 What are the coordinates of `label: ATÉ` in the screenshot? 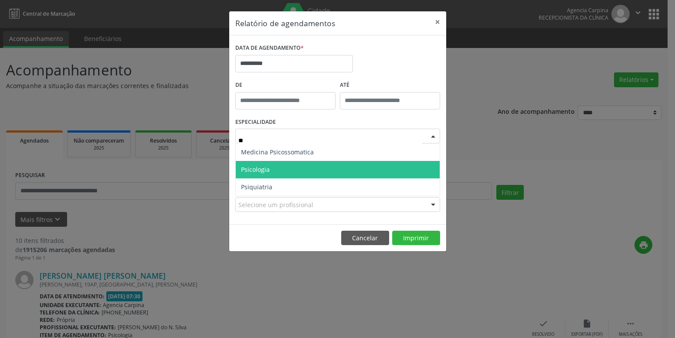 It's located at (390, 85).